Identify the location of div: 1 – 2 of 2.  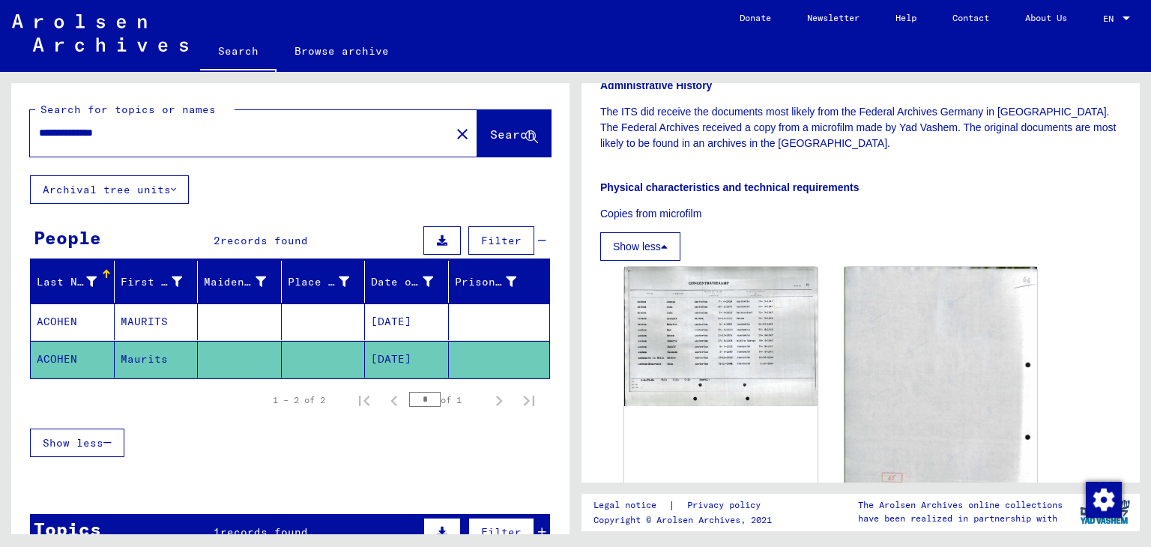
(299, 400).